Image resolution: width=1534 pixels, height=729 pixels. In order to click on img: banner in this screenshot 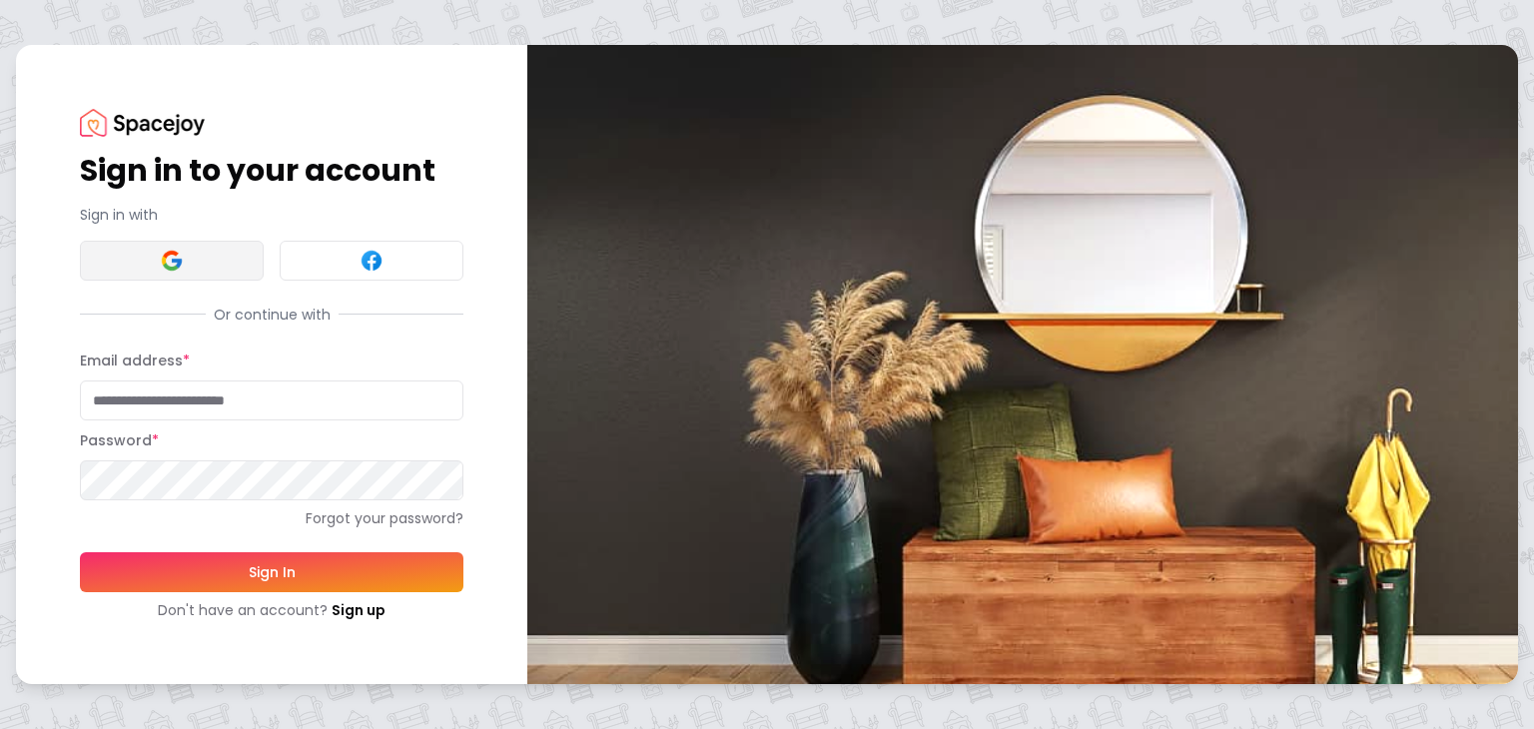, I will do `click(1023, 364)`.